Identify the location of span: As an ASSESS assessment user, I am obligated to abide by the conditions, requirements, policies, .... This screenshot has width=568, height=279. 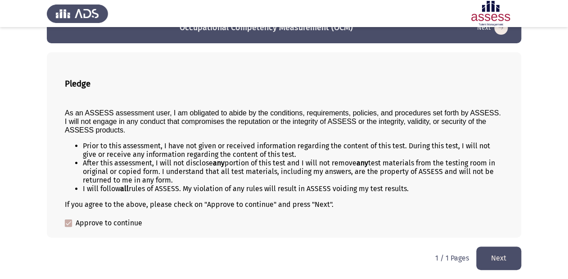
(283, 121).